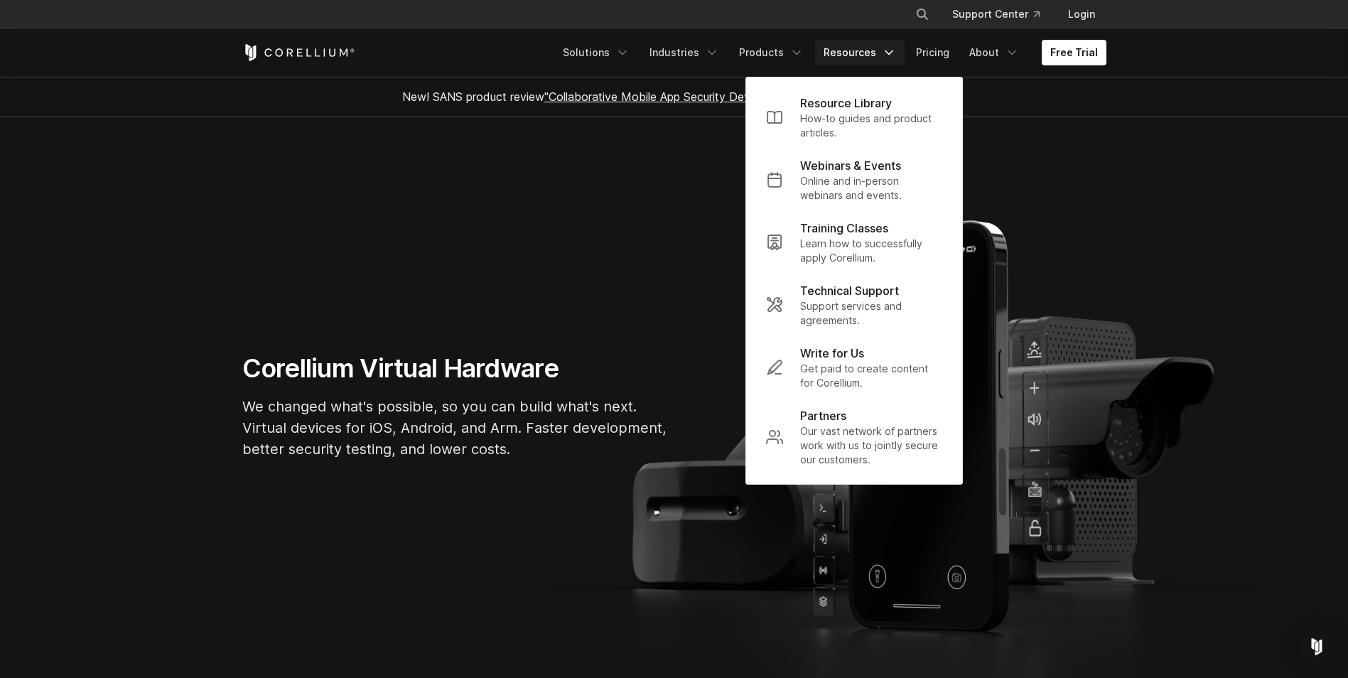 This screenshot has height=678, width=1348. What do you see at coordinates (994, 53) in the screenshot?
I see `a: About` at bounding box center [994, 53].